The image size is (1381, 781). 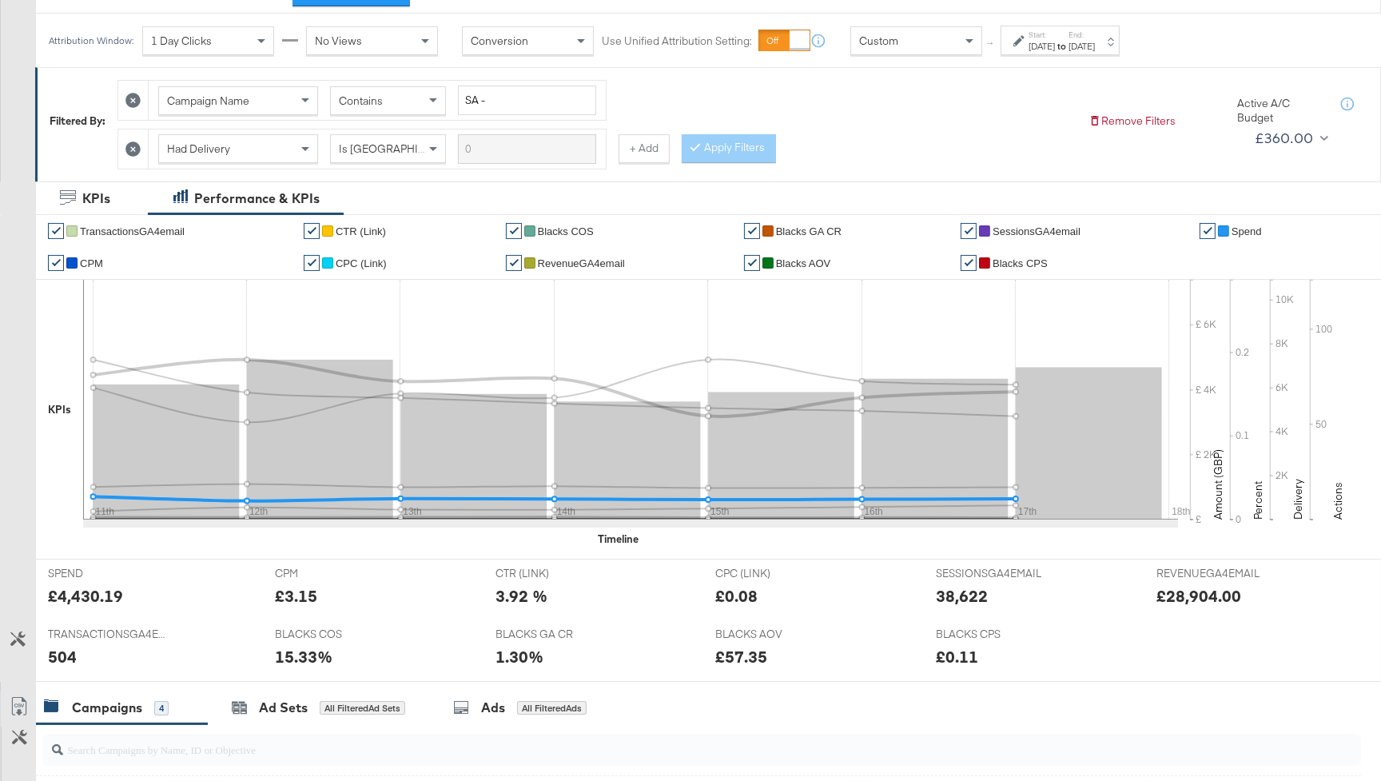 What do you see at coordinates (1281, 110) in the screenshot?
I see `div: Active A/C Budget` at bounding box center [1281, 110].